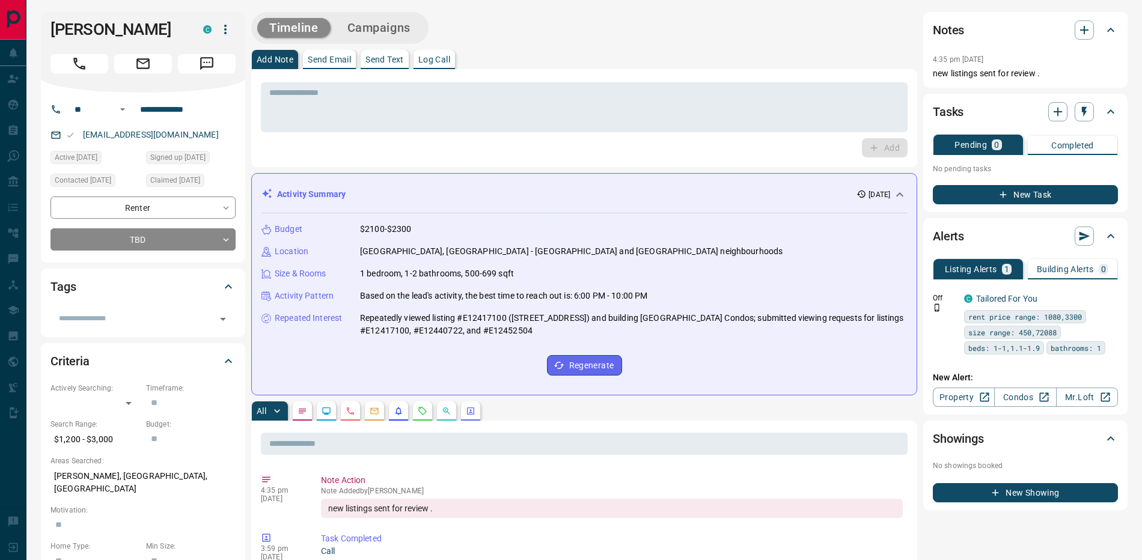  Describe the element at coordinates (423, 411) in the screenshot. I see `svg: Requests` at that location.